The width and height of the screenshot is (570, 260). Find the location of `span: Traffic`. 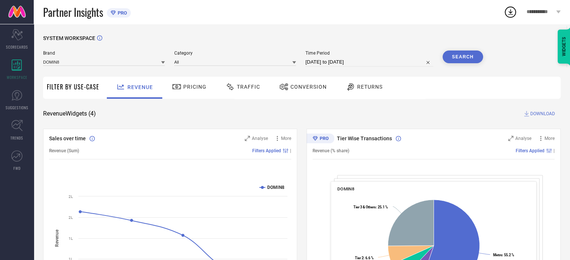

span: Traffic is located at coordinates (248, 87).